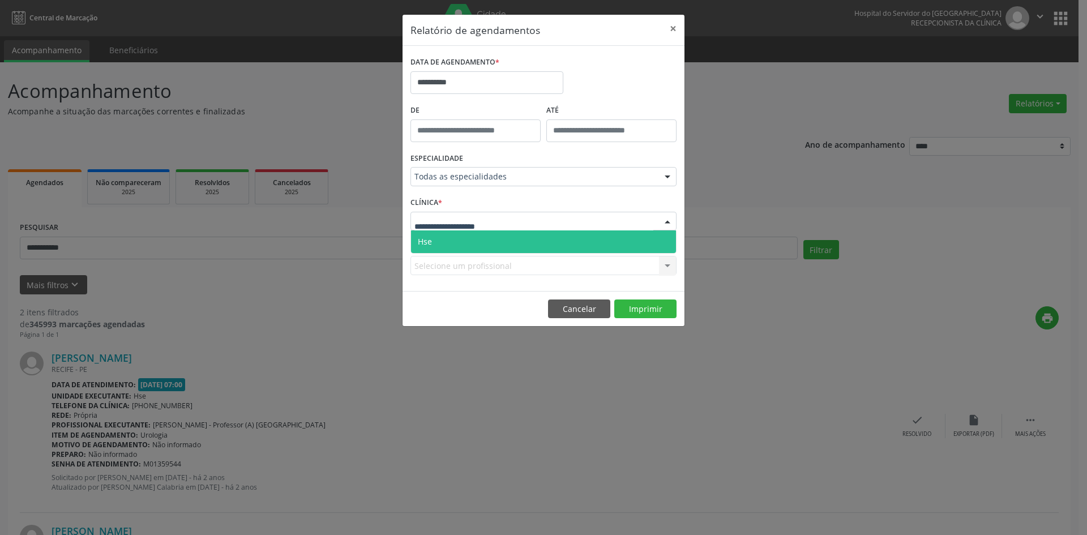  I want to click on label: ATÉ, so click(611, 110).